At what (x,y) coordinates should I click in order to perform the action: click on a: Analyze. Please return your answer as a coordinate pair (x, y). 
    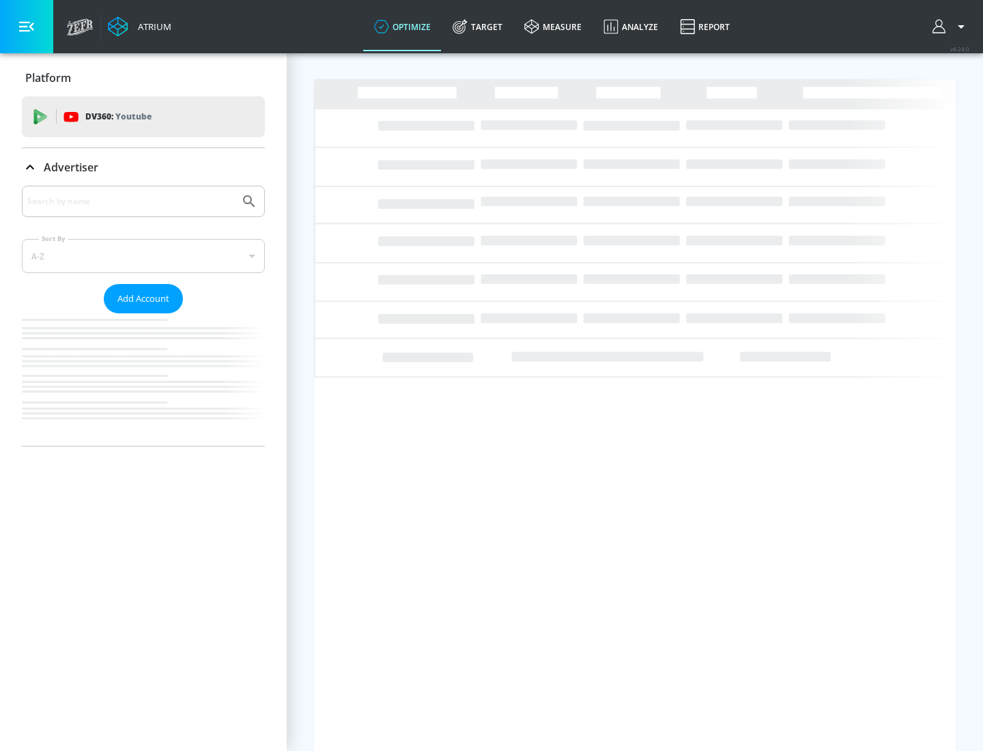
    Looking at the image, I should click on (631, 27).